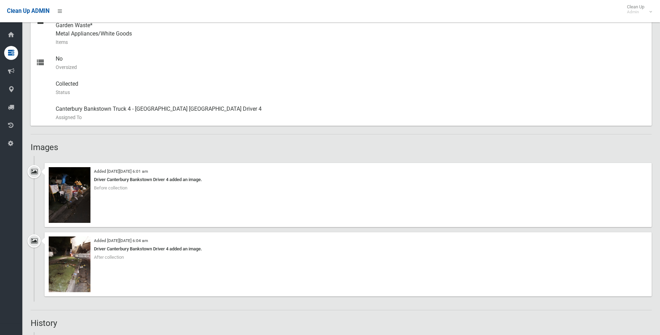 Image resolution: width=660 pixels, height=335 pixels. Describe the element at coordinates (351, 92) in the screenshot. I see `small: Status` at that location.